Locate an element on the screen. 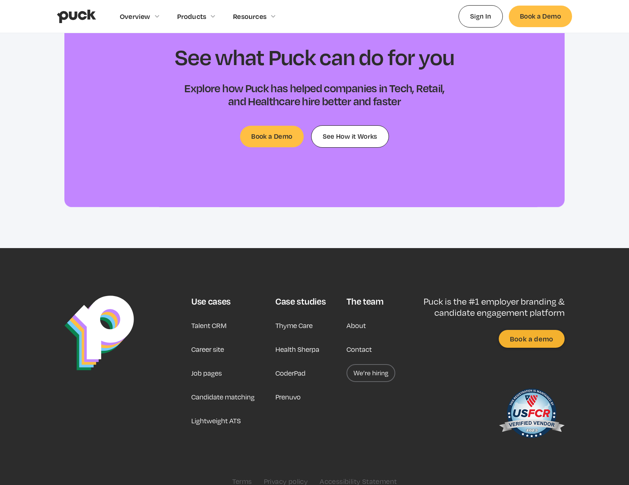 The image size is (629, 485). a: CoderPad is located at coordinates (290, 373).